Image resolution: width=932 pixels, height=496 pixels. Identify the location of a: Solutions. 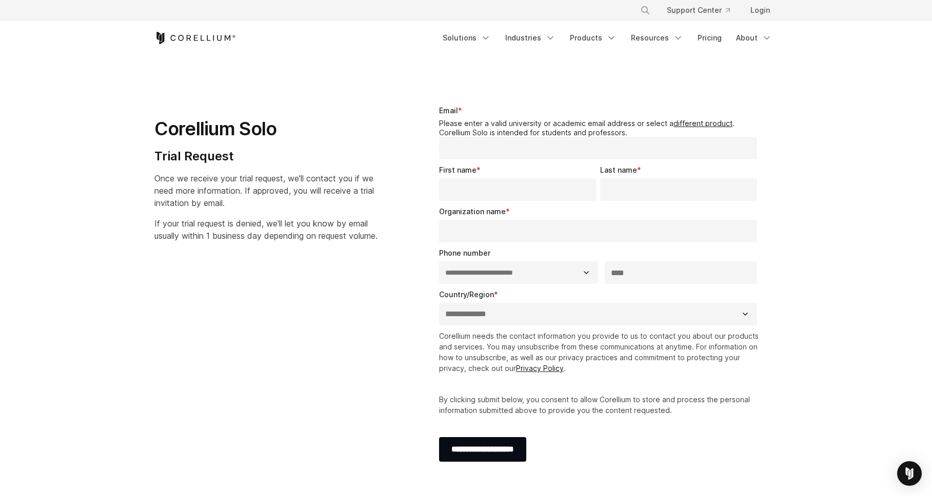
(467, 38).